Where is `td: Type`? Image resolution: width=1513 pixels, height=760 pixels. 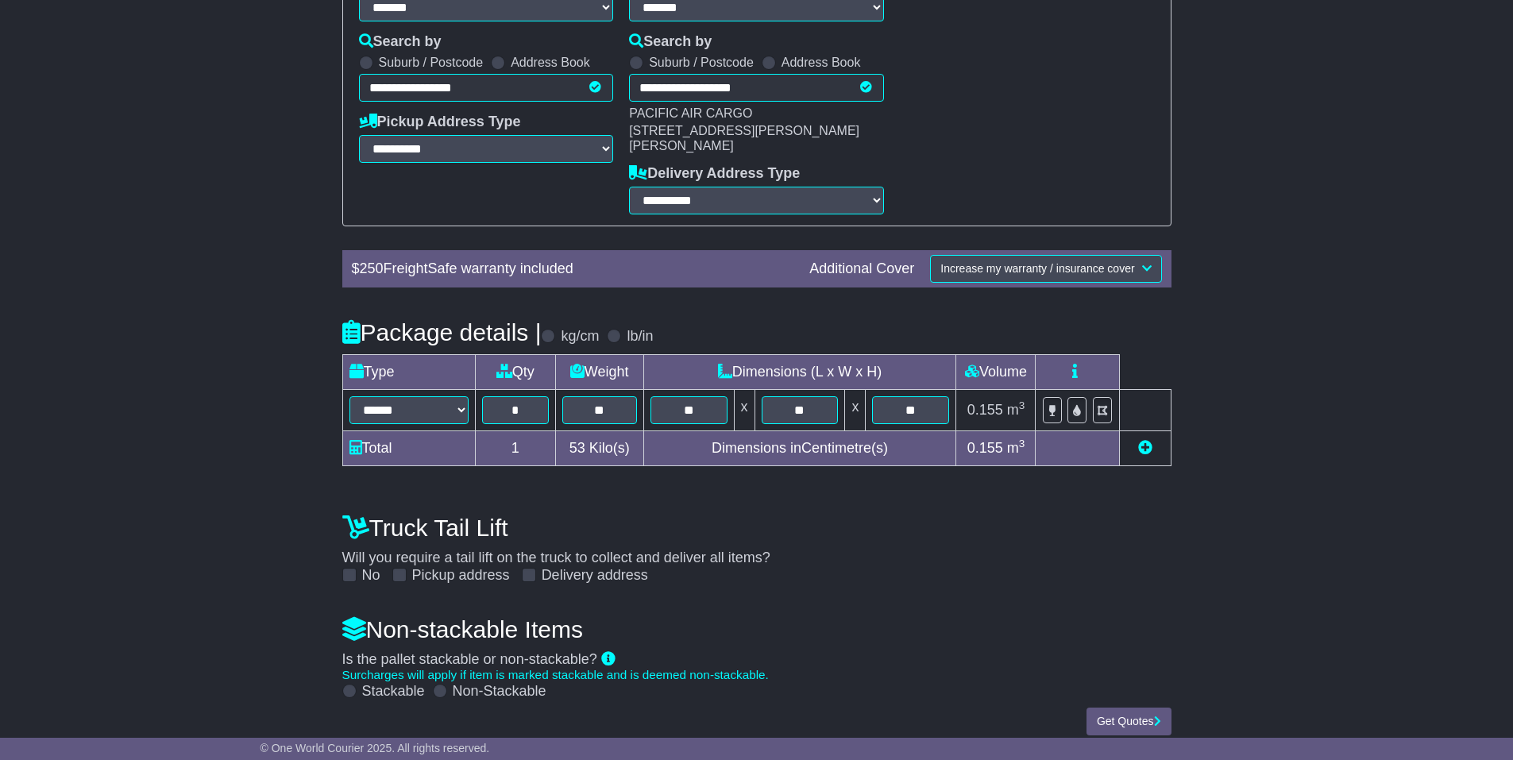
td: Type is located at coordinates (408, 372).